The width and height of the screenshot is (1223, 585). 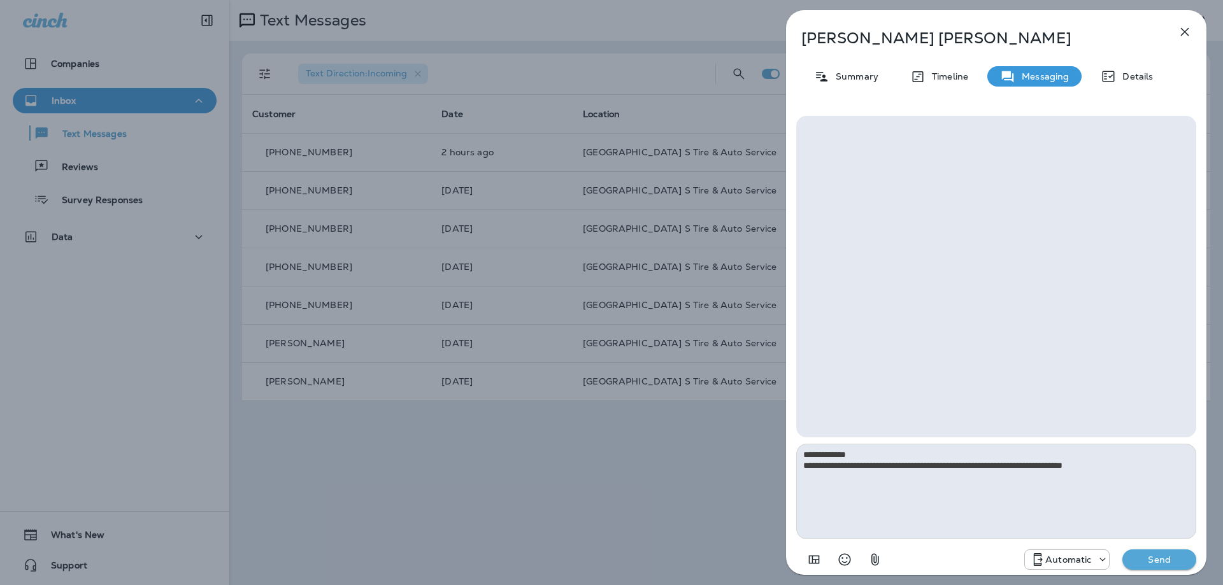 What do you see at coordinates (946, 76) in the screenshot?
I see `p: Timeline` at bounding box center [946, 76].